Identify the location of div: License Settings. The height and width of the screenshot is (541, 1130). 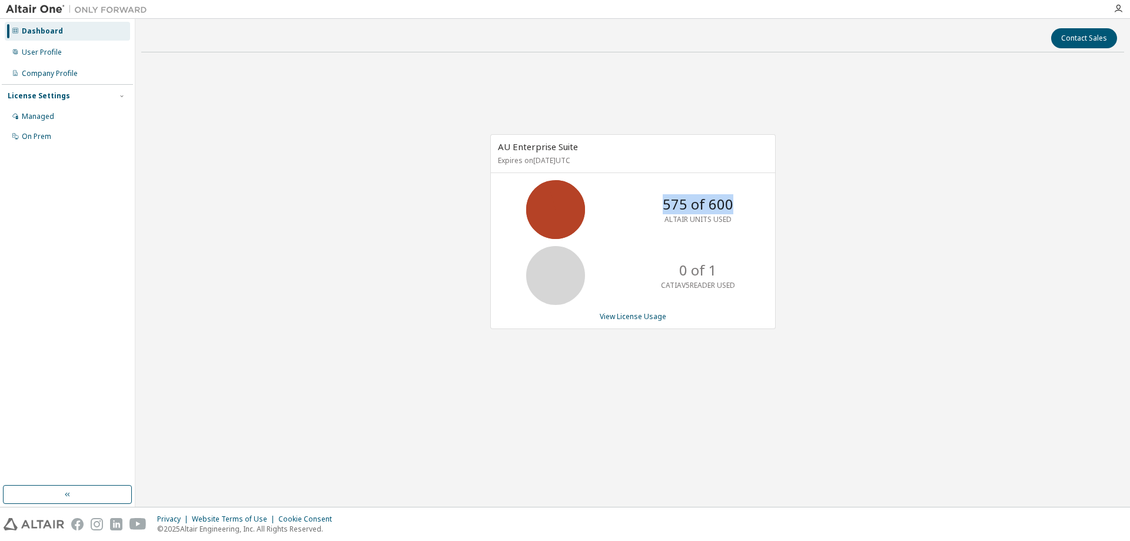
(39, 96).